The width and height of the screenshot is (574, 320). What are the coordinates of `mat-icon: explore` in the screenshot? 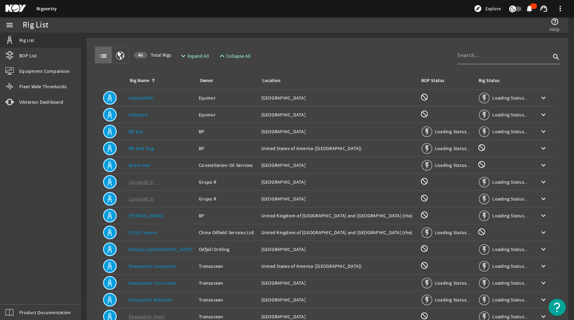 It's located at (478, 9).